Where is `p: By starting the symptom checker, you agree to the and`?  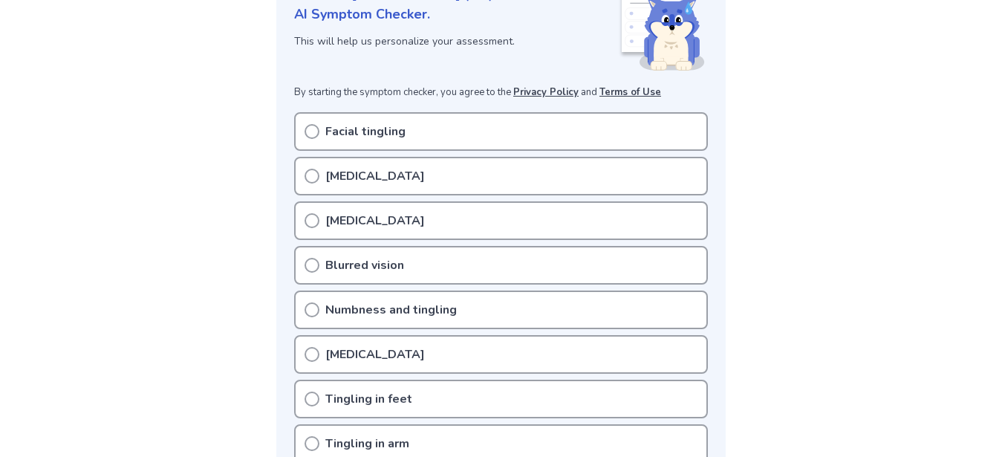
p: By starting the symptom checker, you agree to the and is located at coordinates (501, 93).